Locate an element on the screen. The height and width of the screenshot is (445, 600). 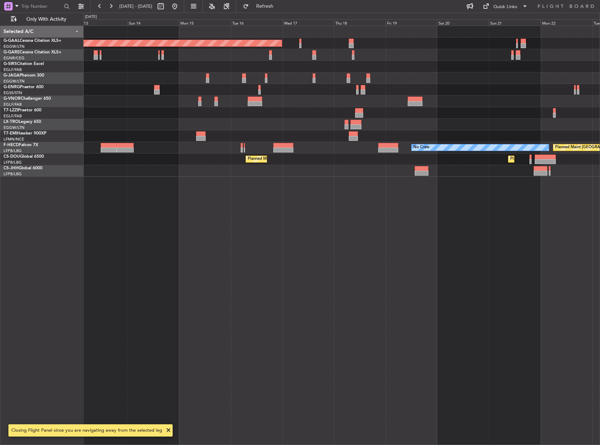
span: G-JAGA is located at coordinates (12, 75).